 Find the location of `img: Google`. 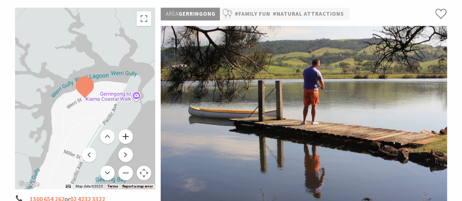

img: Google is located at coordinates (29, 185).